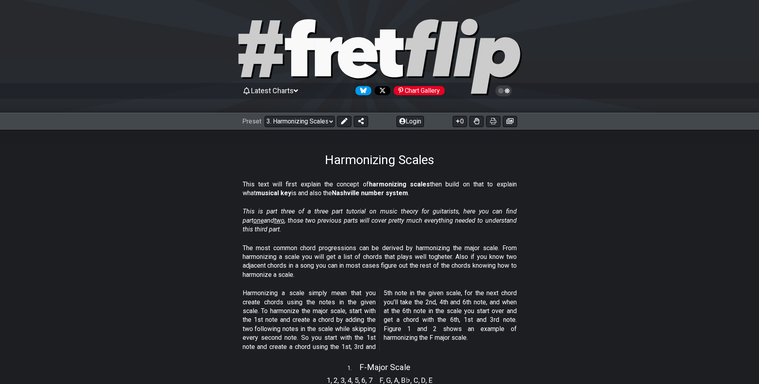 The image size is (759, 384). What do you see at coordinates (354, 369) in the screenshot?
I see `span: 1 .` at bounding box center [354, 369].